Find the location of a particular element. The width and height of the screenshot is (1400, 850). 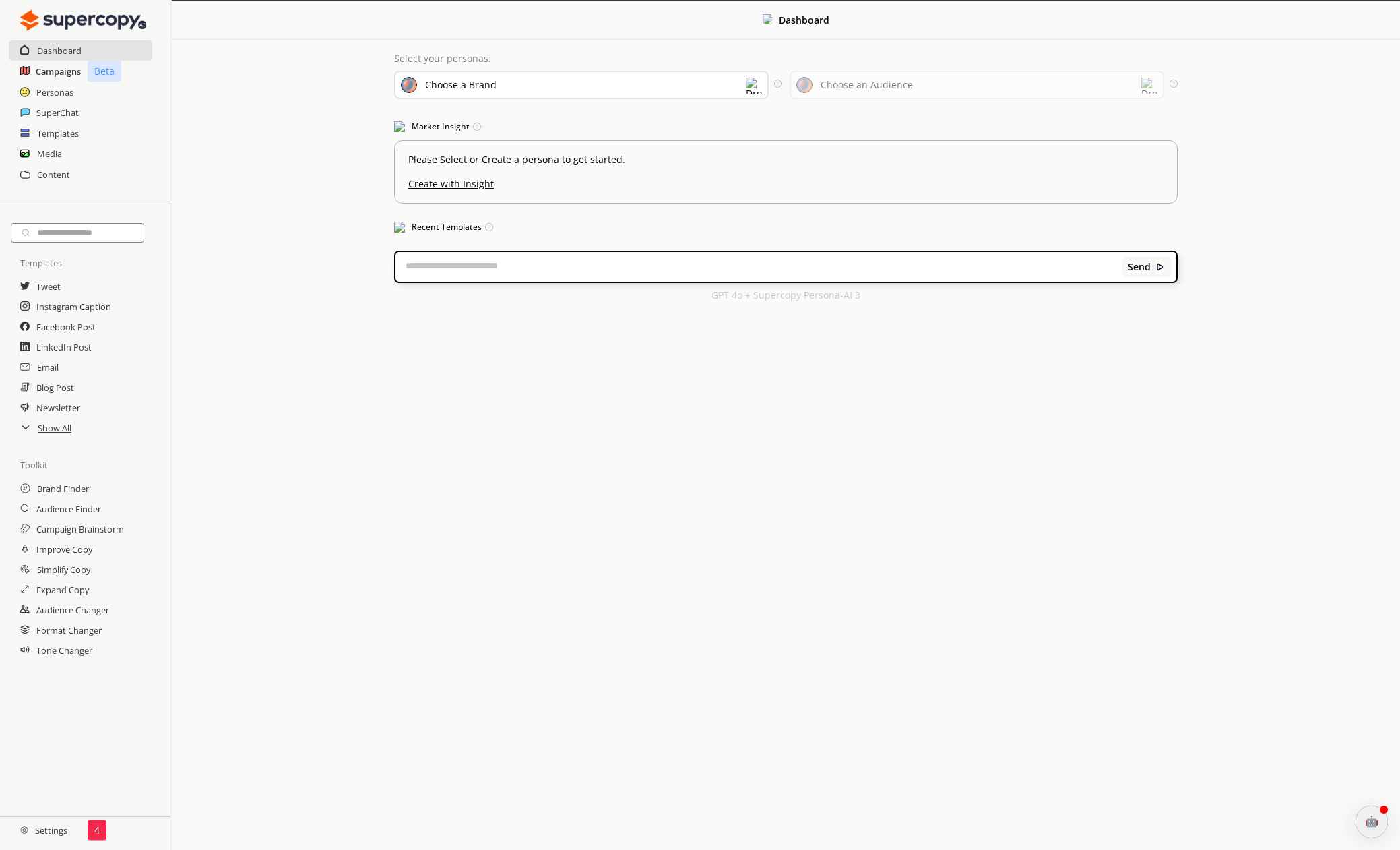

a: Personas is located at coordinates (54, 92).